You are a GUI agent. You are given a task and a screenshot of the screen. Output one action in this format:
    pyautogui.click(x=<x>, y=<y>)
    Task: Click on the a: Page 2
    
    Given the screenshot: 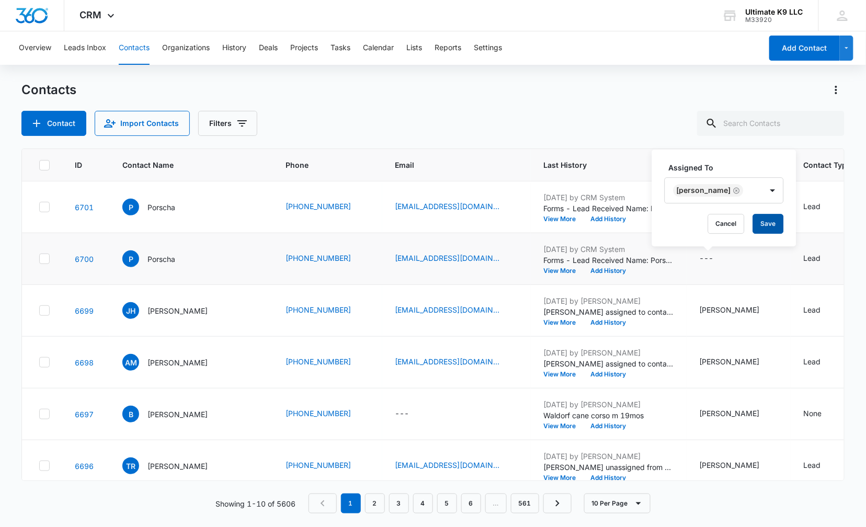 What is the action you would take?
    pyautogui.click(x=375, y=504)
    